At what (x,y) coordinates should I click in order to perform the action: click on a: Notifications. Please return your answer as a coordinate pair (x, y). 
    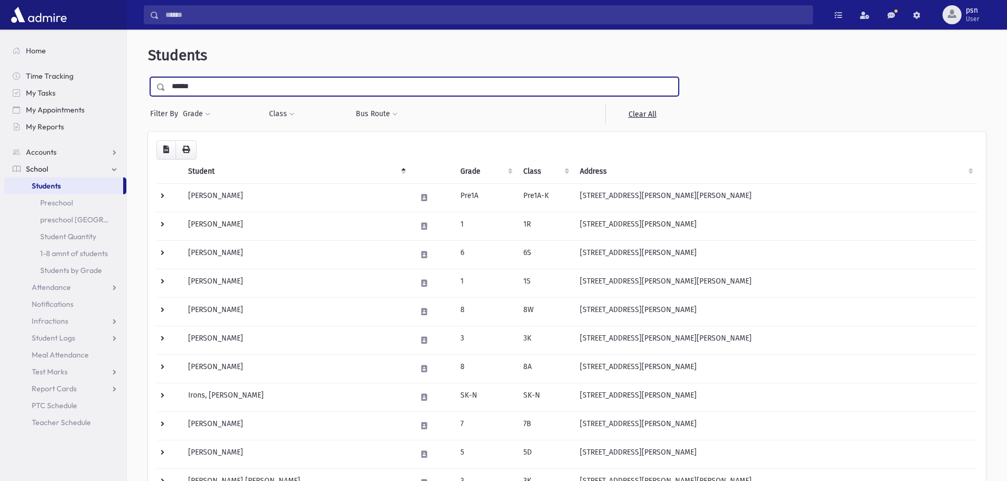
    Looking at the image, I should click on (65, 304).